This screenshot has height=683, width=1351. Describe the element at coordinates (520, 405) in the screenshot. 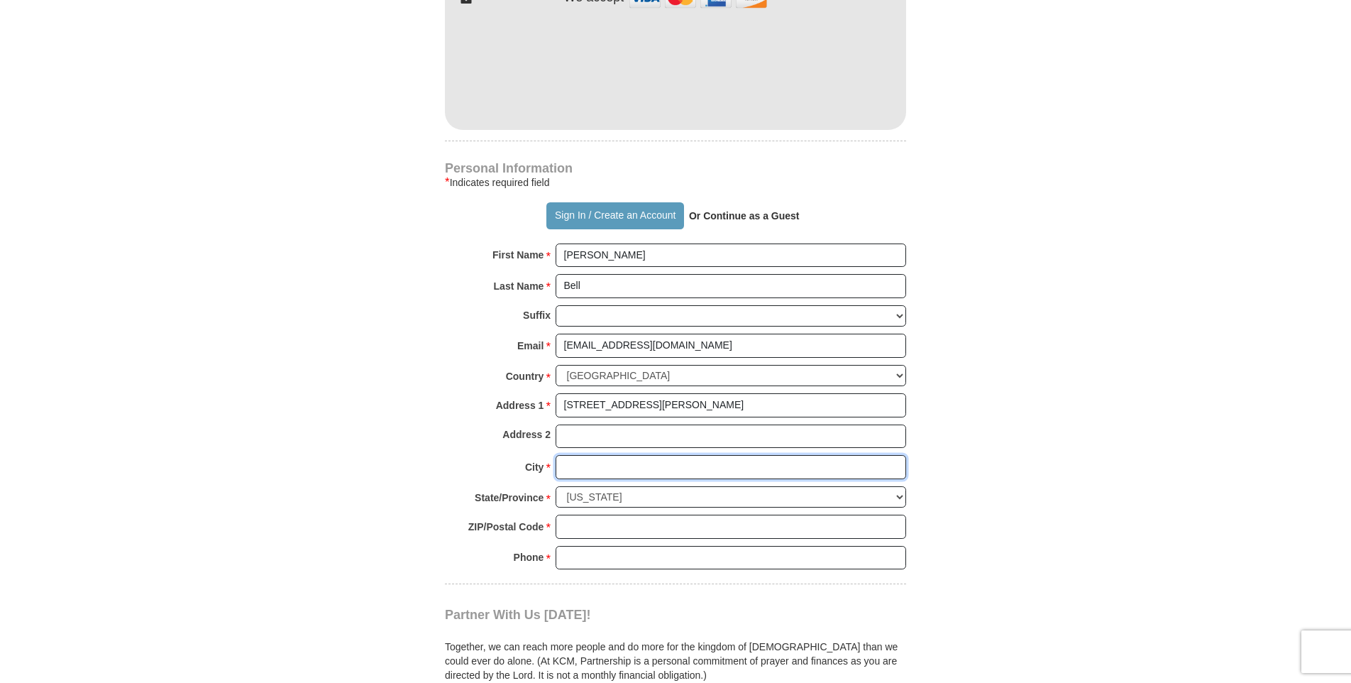

I see `strong: Address 1` at that location.